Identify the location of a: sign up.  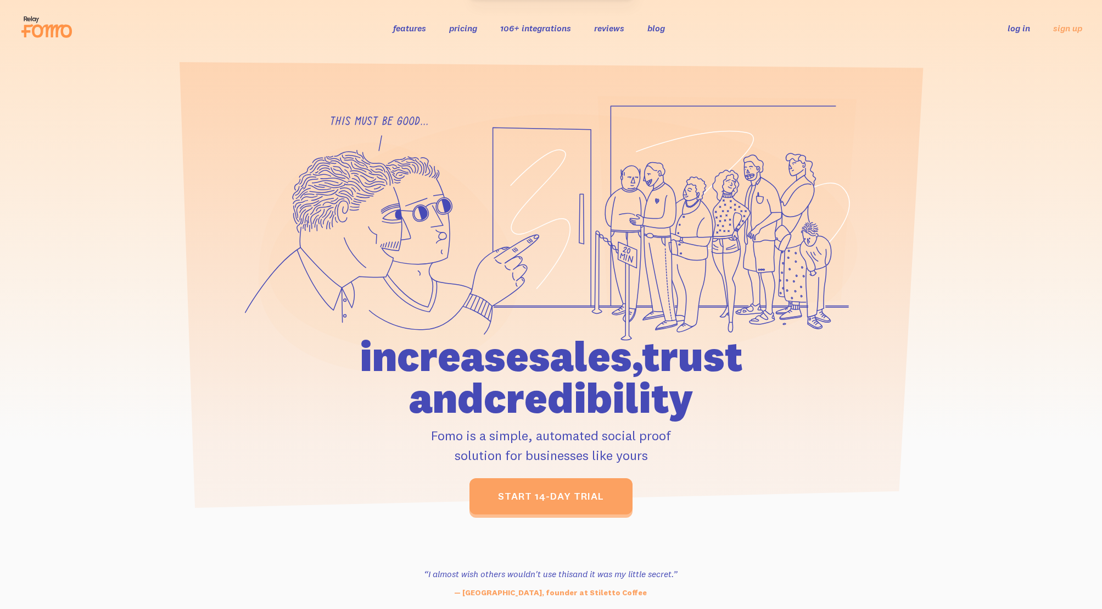
(1068, 28).